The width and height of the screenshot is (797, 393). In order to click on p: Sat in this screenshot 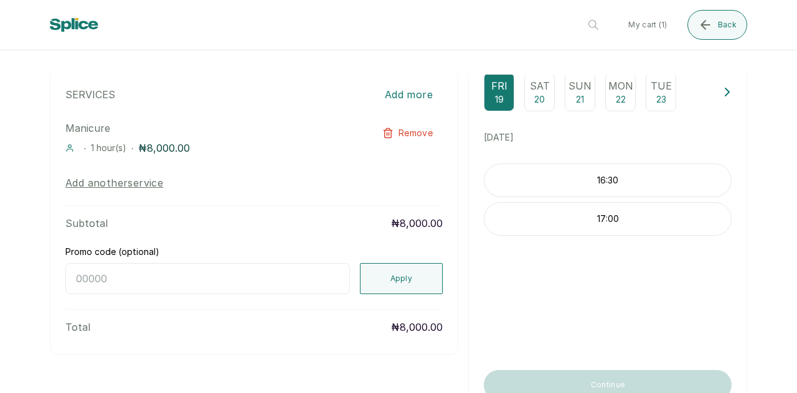, I will do `click(540, 86)`.